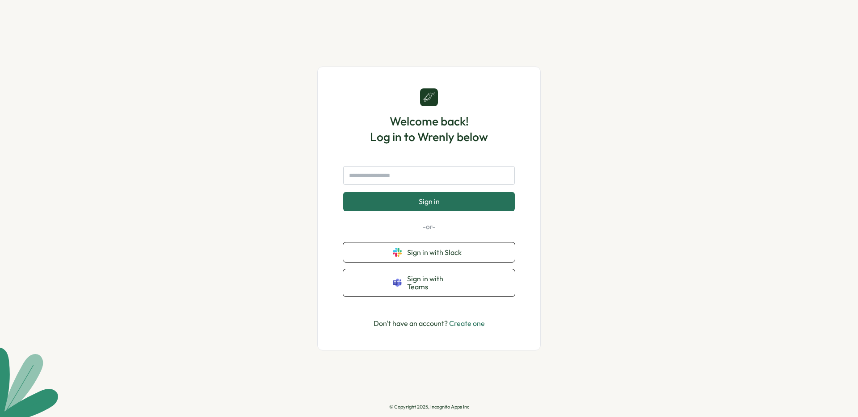 This screenshot has width=858, height=417. I want to click on p: Don't have an account?, so click(429, 323).